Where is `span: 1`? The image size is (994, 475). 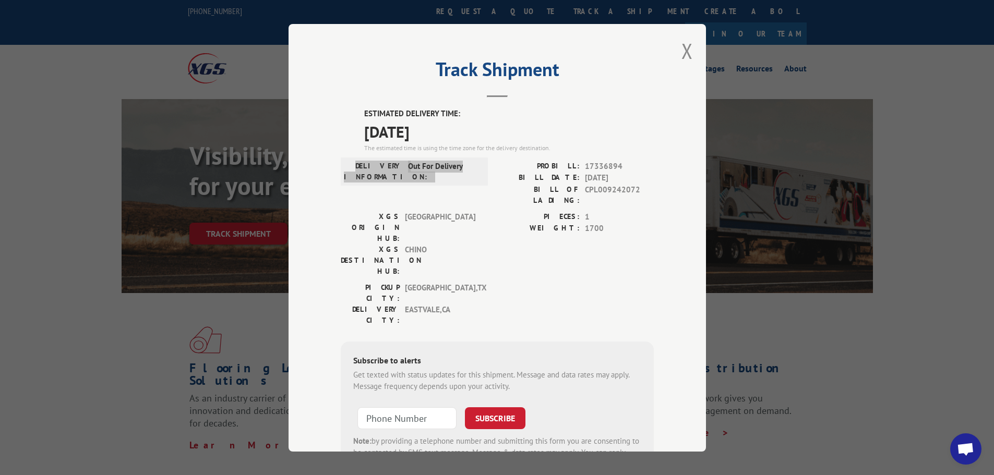 span: 1 is located at coordinates (619, 217).